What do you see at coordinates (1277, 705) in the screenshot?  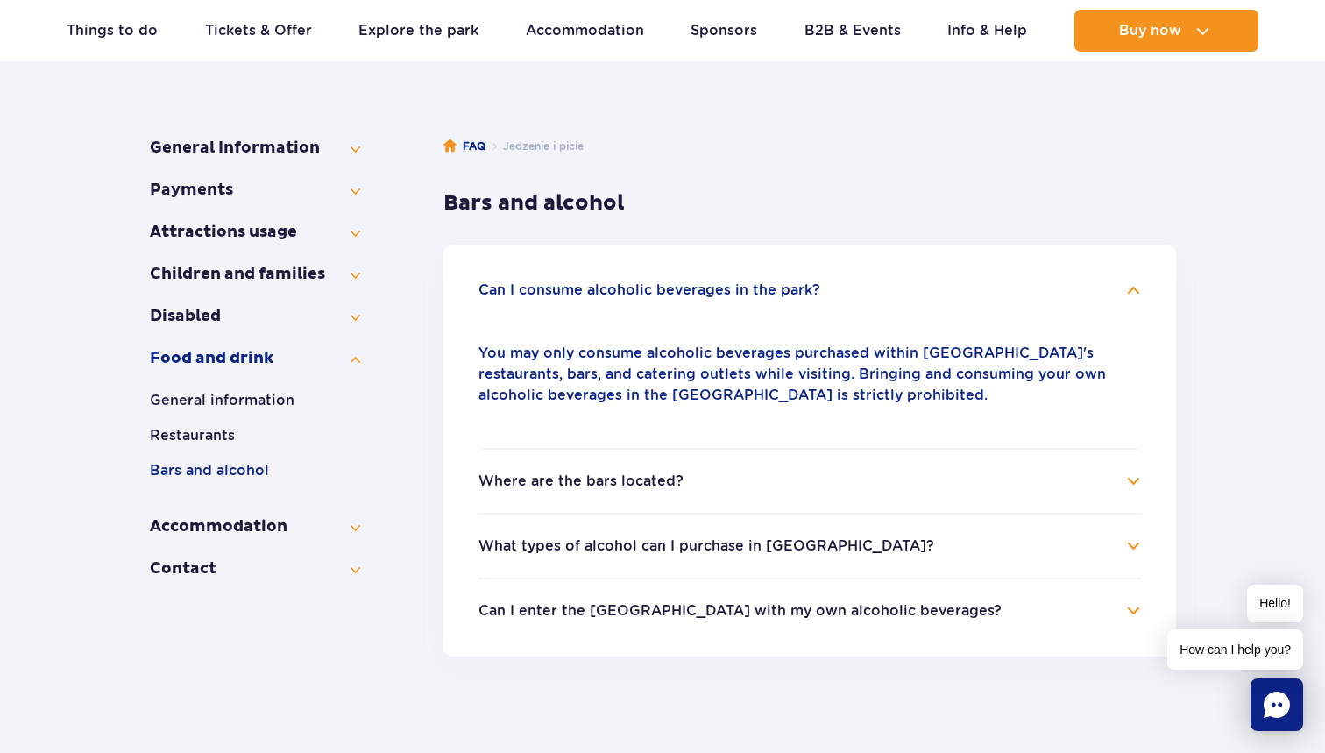 I see `div: Chat` at bounding box center [1277, 705].